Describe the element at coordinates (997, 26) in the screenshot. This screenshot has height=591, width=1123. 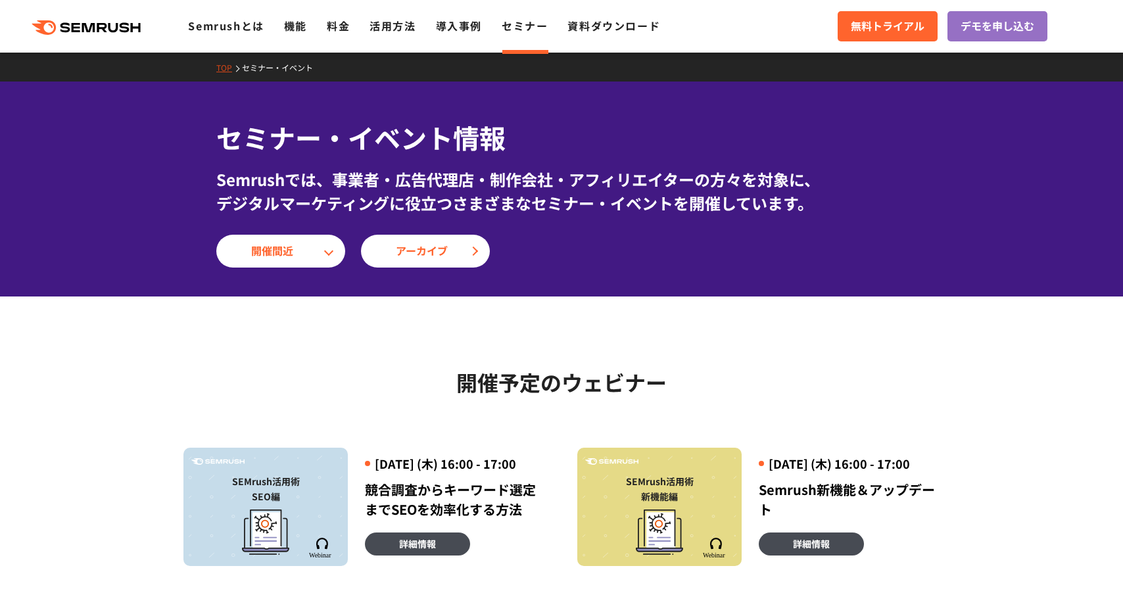
I see `span: デモを申し込む` at that location.